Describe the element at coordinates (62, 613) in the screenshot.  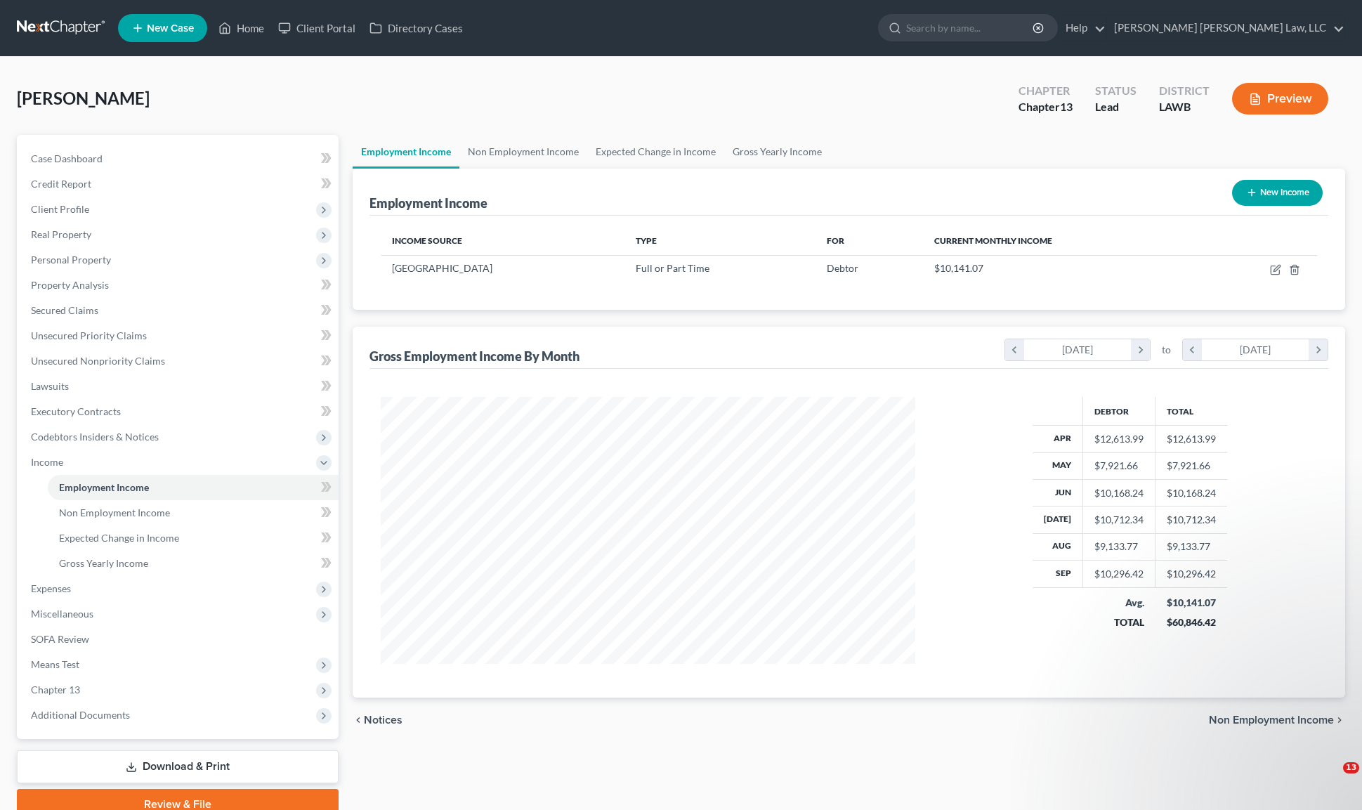
I see `span: Miscellaneous` at that location.